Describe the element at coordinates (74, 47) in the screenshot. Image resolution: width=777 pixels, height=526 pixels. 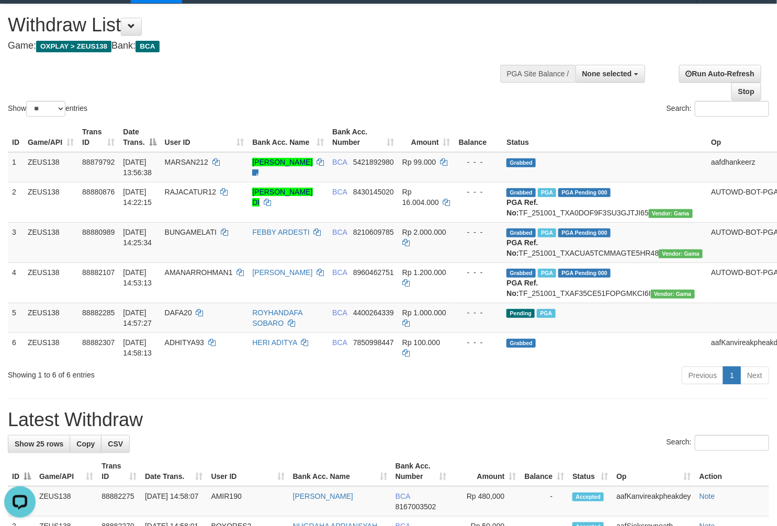
I see `span: OXPLAY > ZEUS138` at that location.